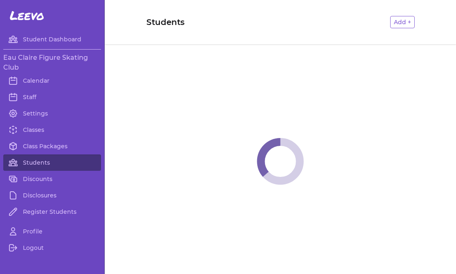 This screenshot has height=274, width=456. Describe the element at coordinates (52, 248) in the screenshot. I see `a: Logout` at that location.